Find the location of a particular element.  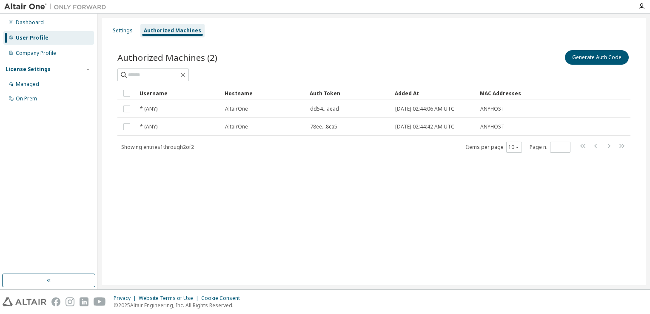

div: Authorized Machines is located at coordinates (172, 31).